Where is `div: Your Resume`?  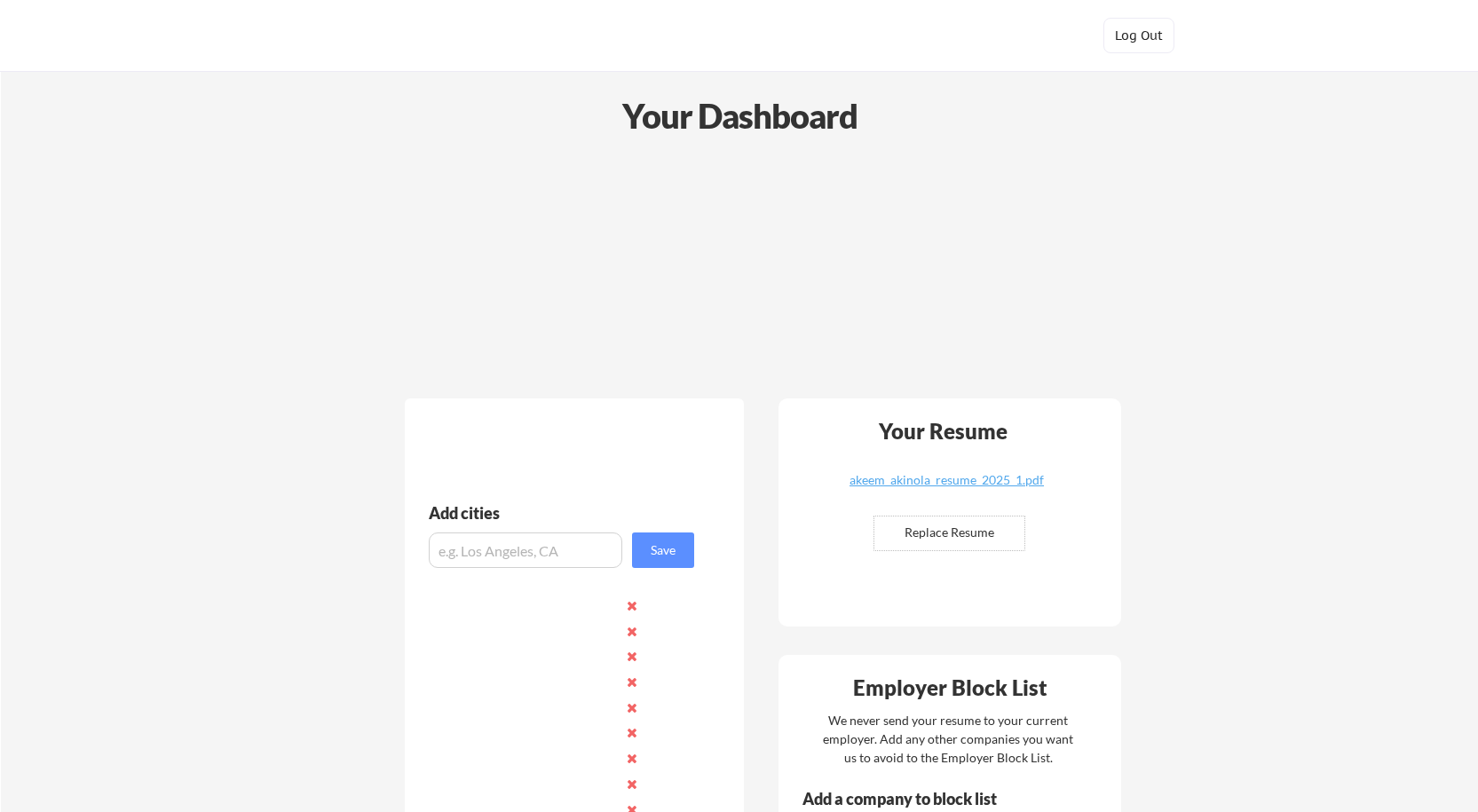
div: Your Resume is located at coordinates (944, 431).